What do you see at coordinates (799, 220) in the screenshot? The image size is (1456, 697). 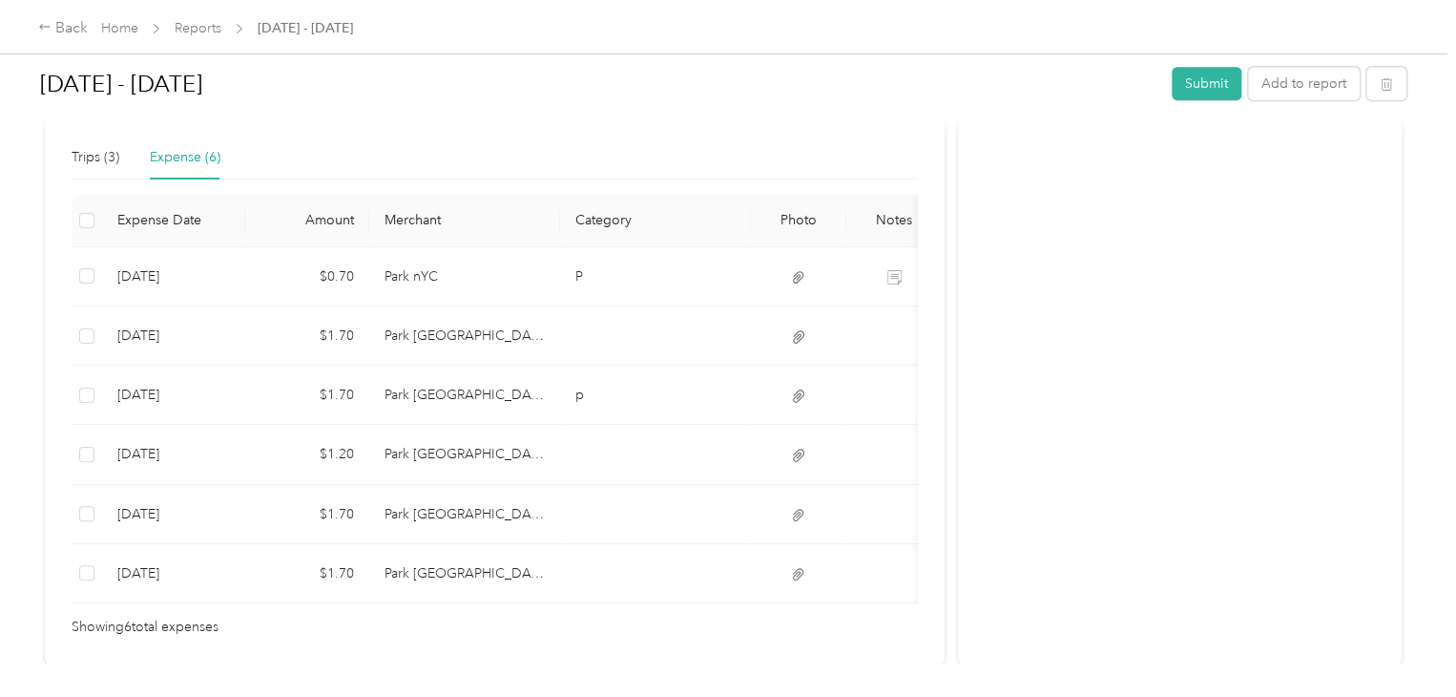 I see `th: Photo` at bounding box center [799, 220].